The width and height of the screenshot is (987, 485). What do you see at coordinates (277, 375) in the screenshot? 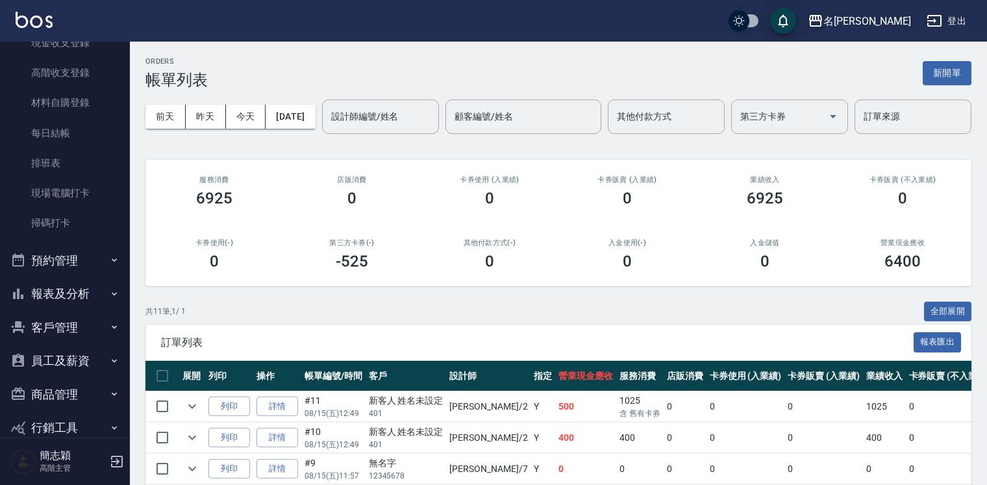
I see `th: 操作` at bounding box center [277, 375].